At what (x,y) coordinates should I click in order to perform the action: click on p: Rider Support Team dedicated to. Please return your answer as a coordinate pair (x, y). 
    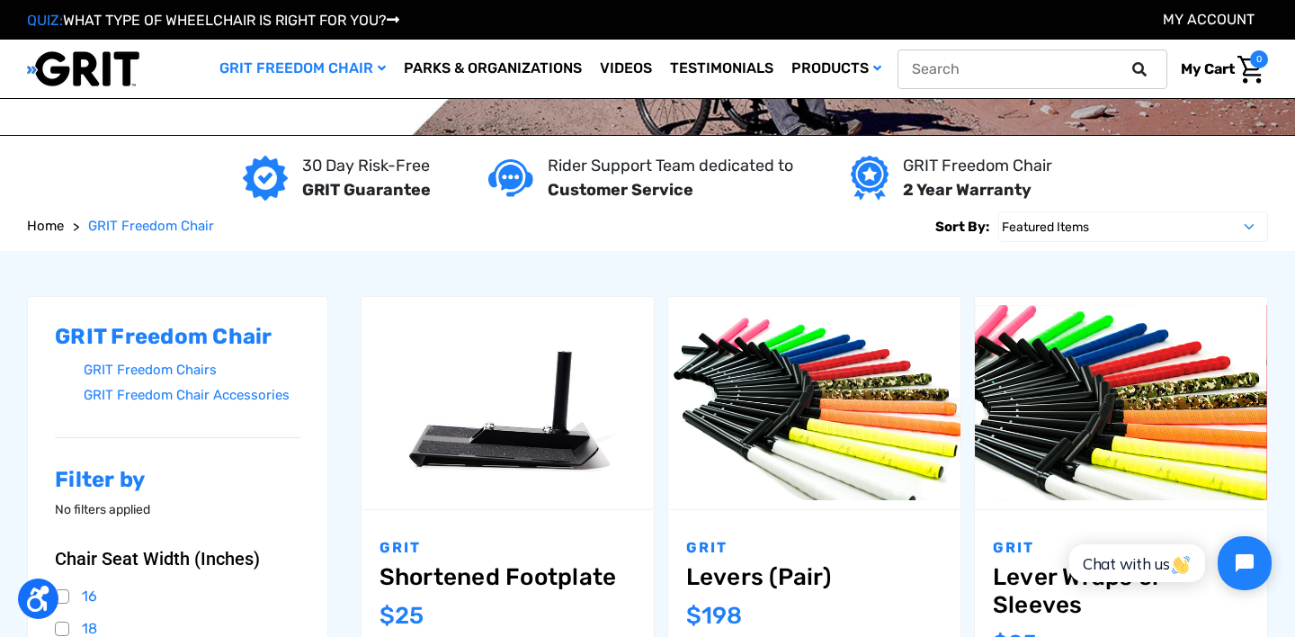
    Looking at the image, I should click on (670, 165).